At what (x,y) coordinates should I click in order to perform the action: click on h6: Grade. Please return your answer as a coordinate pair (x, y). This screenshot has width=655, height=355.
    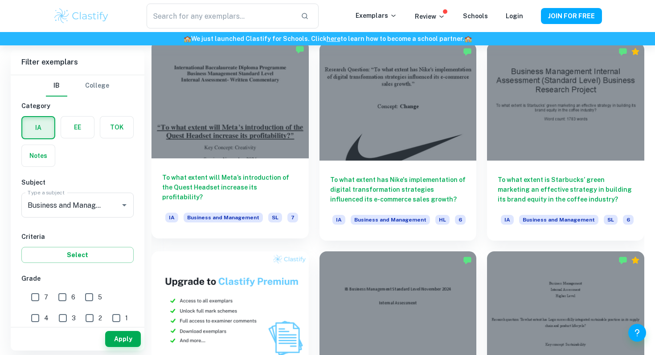
    Looking at the image, I should click on (78, 279).